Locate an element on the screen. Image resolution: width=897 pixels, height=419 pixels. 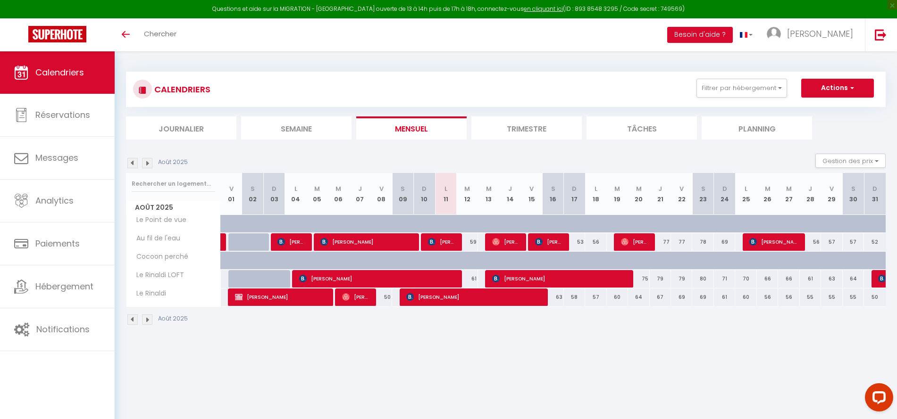
span: Analytics is located at coordinates (54, 201).